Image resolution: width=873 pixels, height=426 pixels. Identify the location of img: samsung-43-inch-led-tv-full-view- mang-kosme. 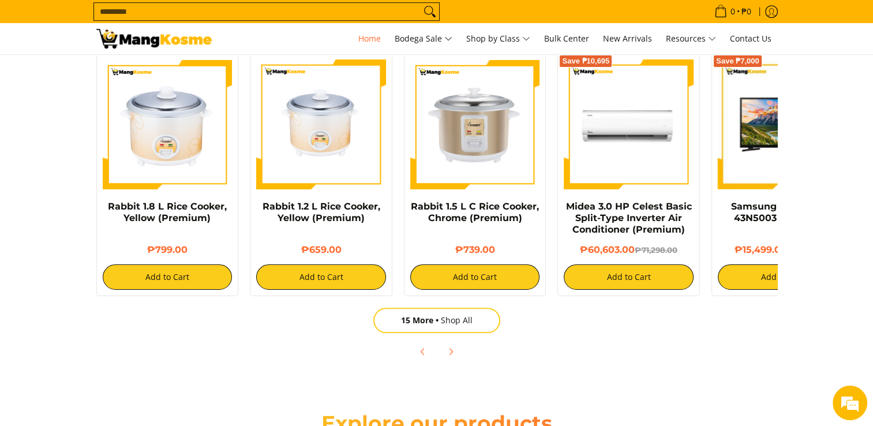
(783, 124).